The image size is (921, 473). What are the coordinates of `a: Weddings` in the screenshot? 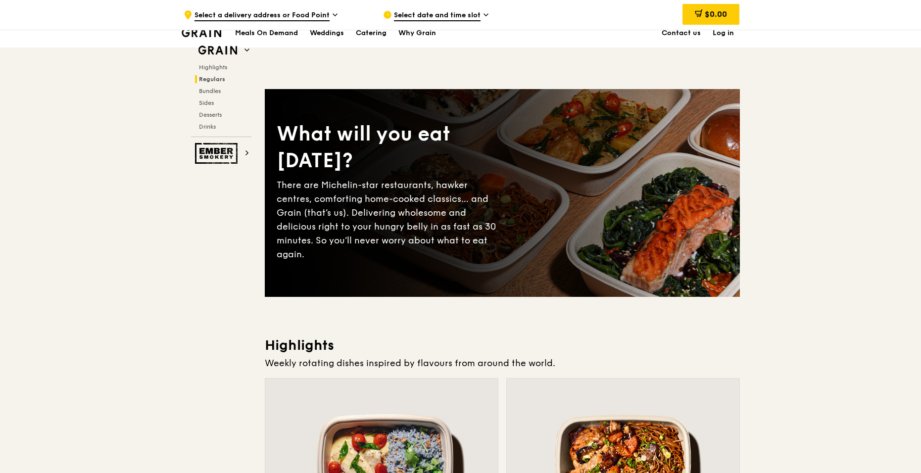 It's located at (327, 33).